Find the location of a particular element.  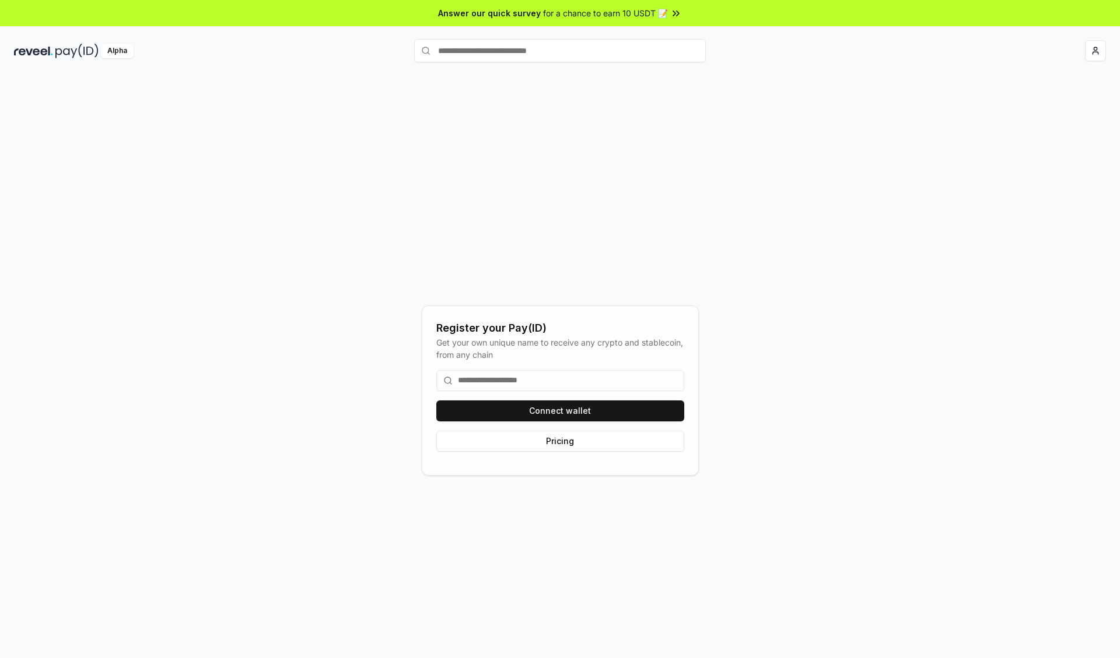

div: Alpha is located at coordinates (117, 51).